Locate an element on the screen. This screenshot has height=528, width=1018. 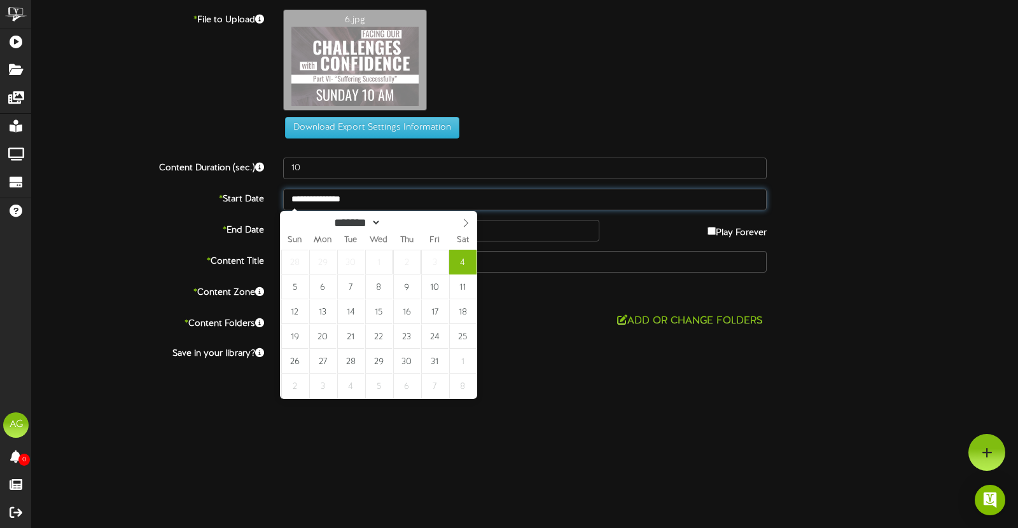
span: September 30, 2025 is located at coordinates (350, 262).